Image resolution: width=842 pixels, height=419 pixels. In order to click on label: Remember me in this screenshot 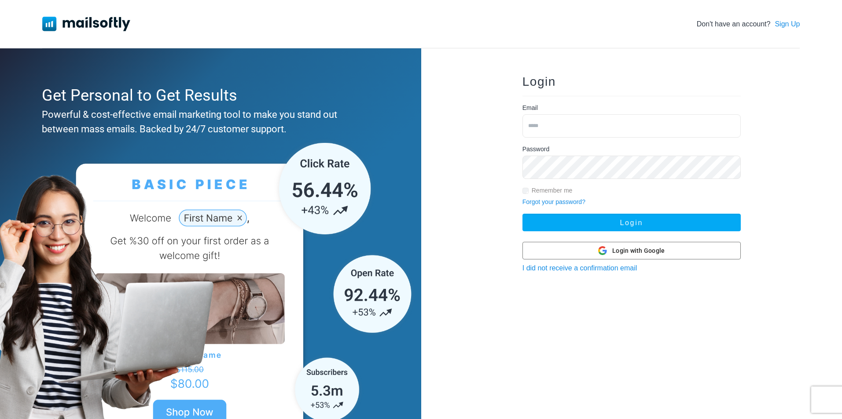, I will do `click(552, 191)`.